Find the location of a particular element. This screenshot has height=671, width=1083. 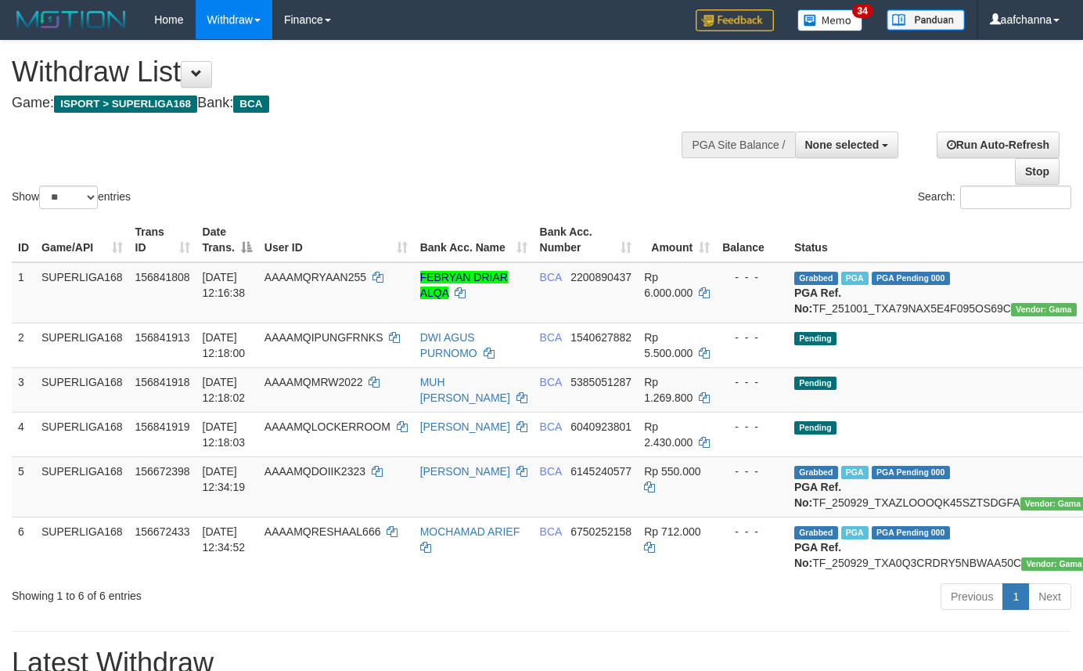

th: Bank Acc. Name: activate to sort column ascending is located at coordinates (474, 240).